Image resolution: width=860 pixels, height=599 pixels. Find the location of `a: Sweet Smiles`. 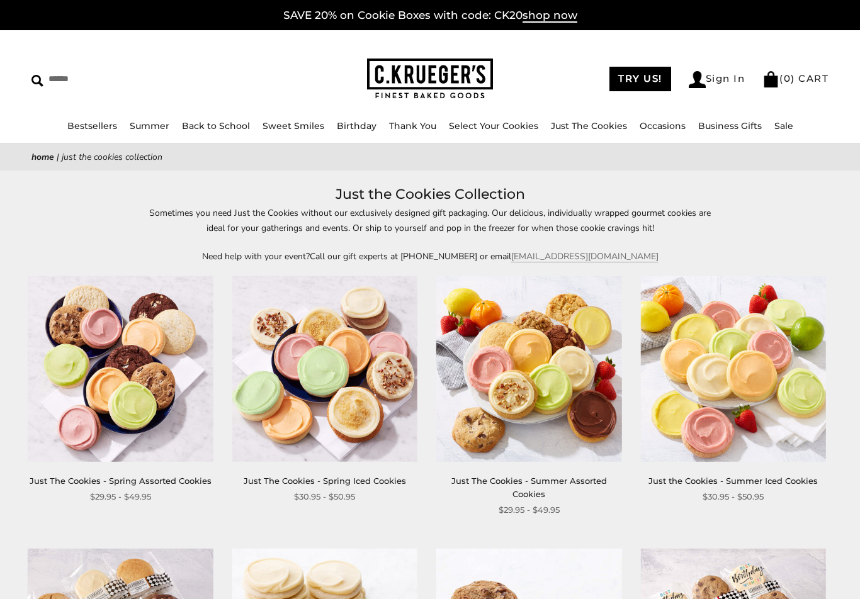

a: Sweet Smiles is located at coordinates (293, 126).